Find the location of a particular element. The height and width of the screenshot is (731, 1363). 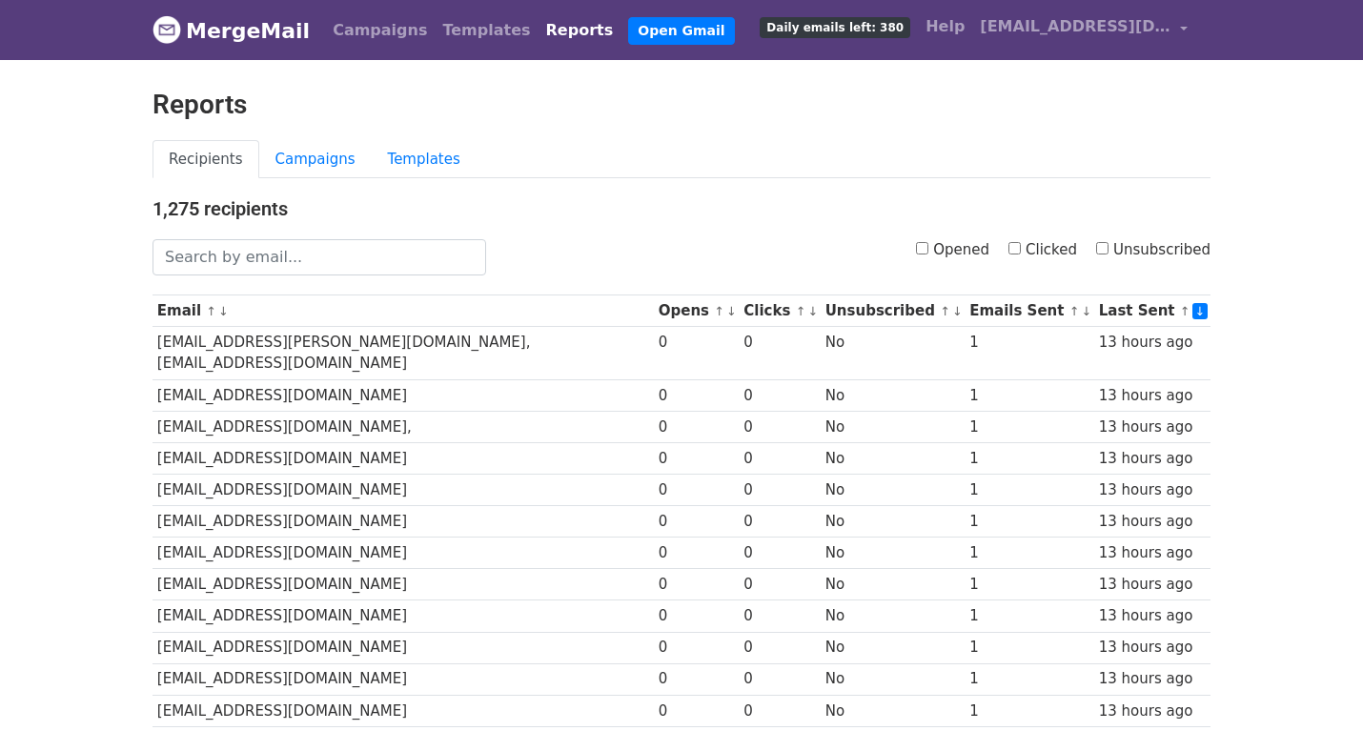

th: Clicks is located at coordinates (779, 311).